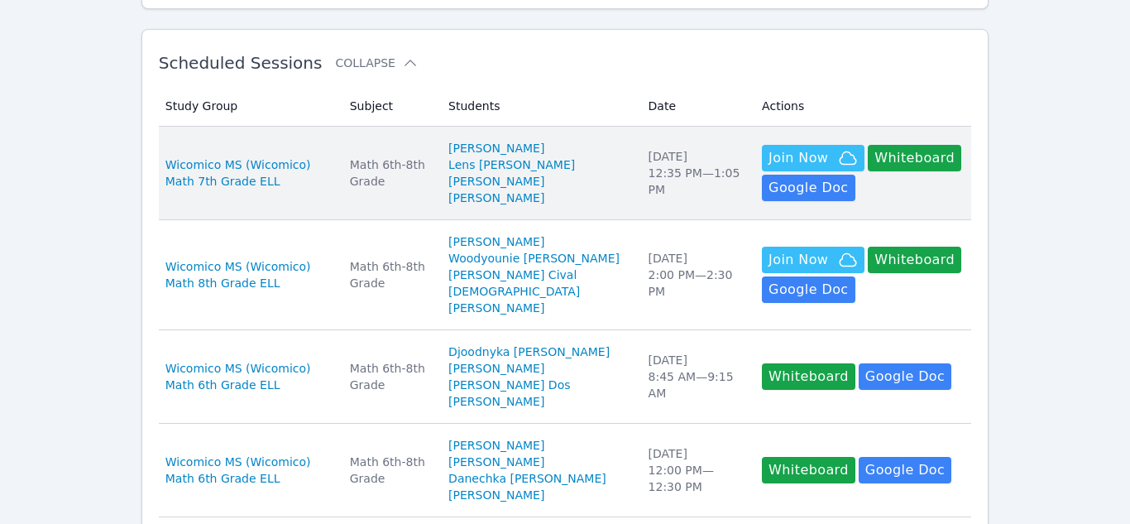  Describe the element at coordinates (861, 106) in the screenshot. I see `th: Actions` at that location.